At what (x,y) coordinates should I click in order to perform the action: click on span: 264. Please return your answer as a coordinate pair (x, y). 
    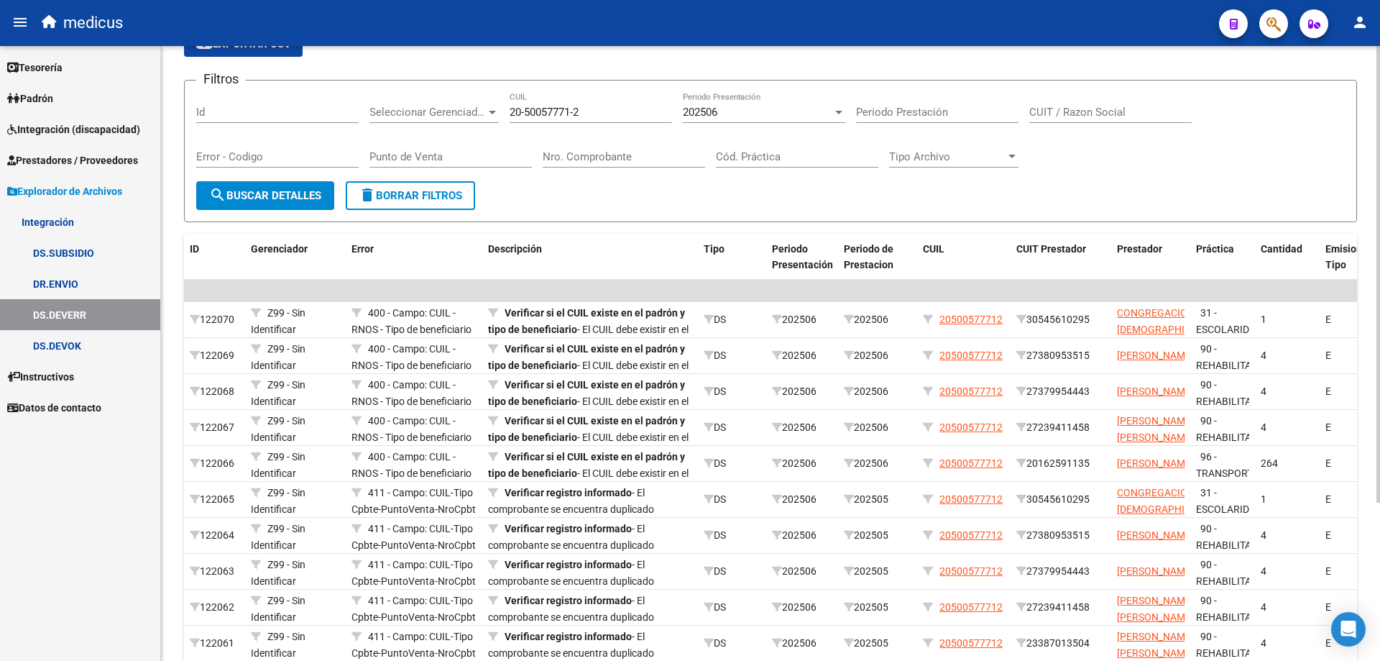
    Looking at the image, I should click on (1270, 463).